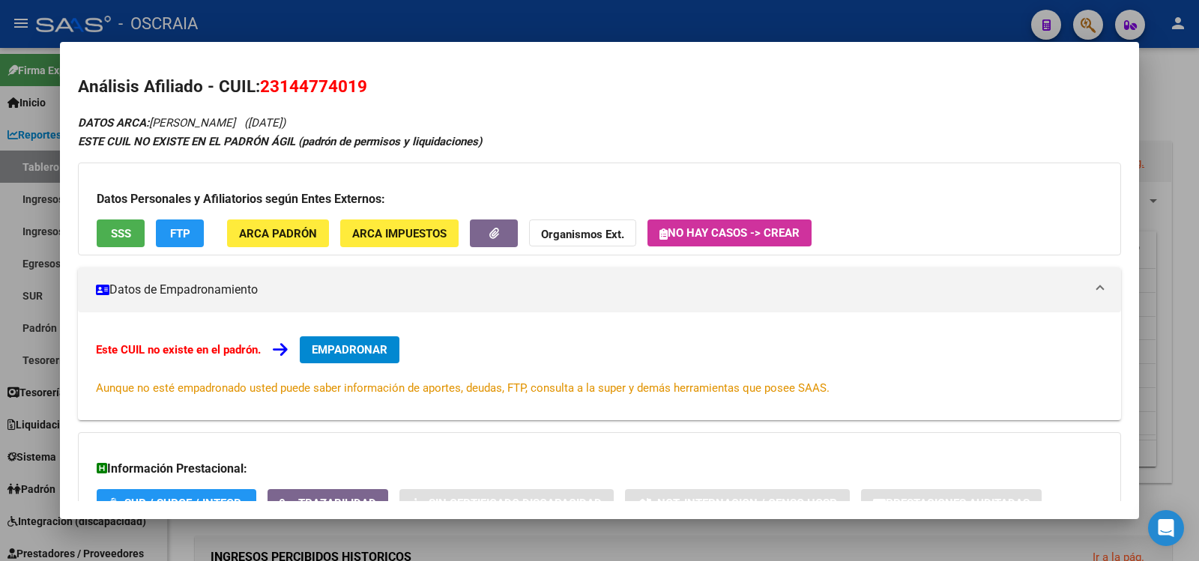  What do you see at coordinates (176, 503) in the screenshot?
I see `button: SUR / SURGE / INTEGR.` at bounding box center [176, 503].